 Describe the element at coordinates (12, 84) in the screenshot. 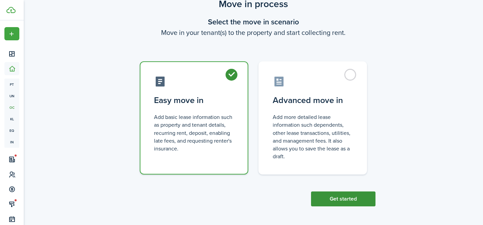

I see `a: pt` at that location.